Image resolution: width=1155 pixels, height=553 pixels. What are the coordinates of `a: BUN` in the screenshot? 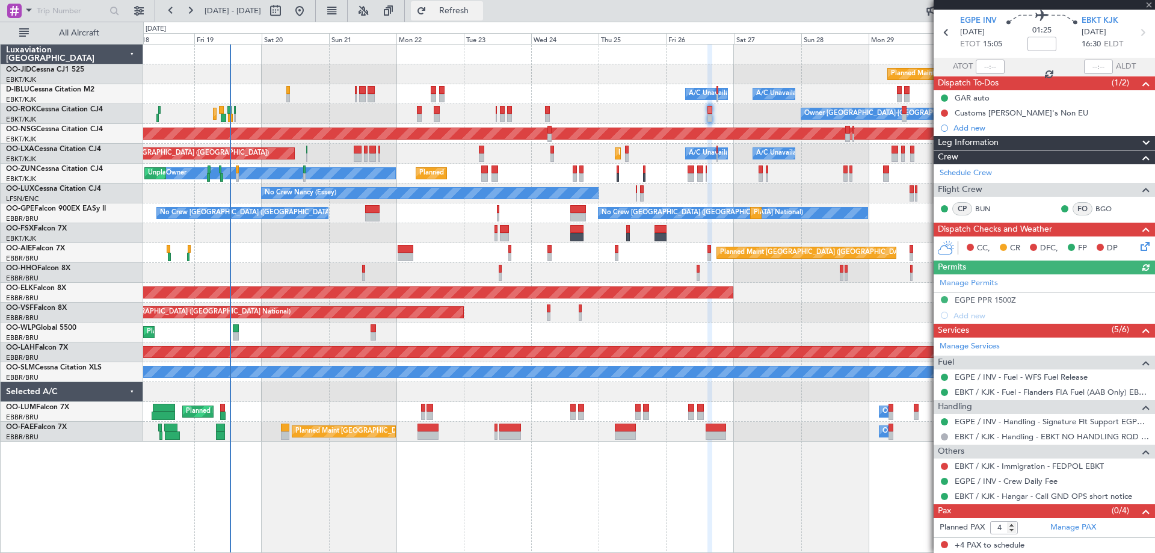 It's located at (988, 209).